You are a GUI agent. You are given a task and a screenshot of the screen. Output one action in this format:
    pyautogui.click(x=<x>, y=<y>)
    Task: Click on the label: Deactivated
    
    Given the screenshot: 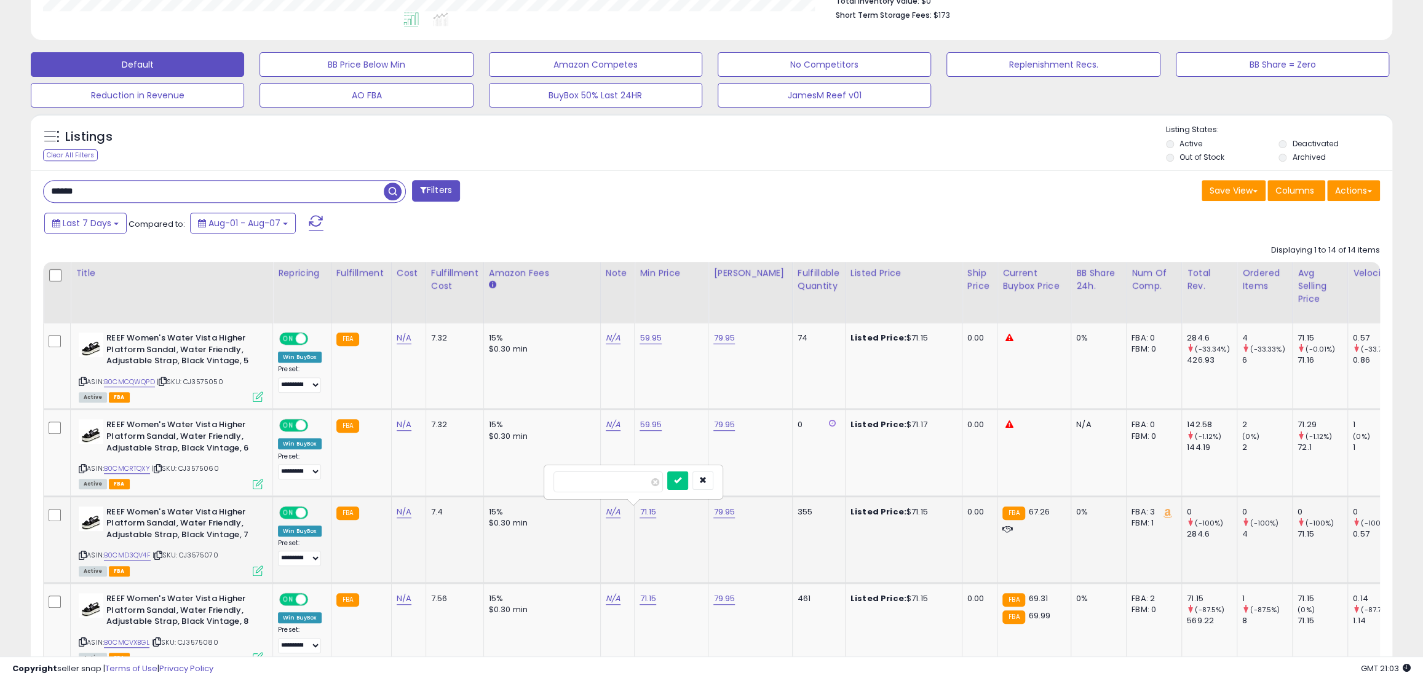 What is the action you would take?
    pyautogui.click(x=1315, y=143)
    